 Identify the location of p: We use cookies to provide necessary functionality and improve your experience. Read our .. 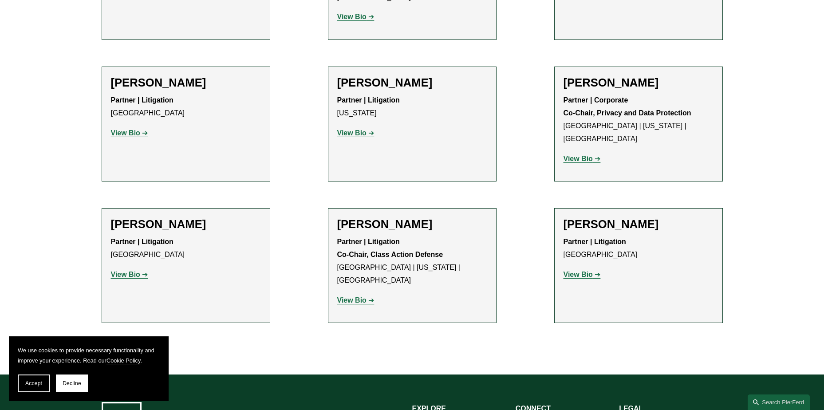
(89, 355).